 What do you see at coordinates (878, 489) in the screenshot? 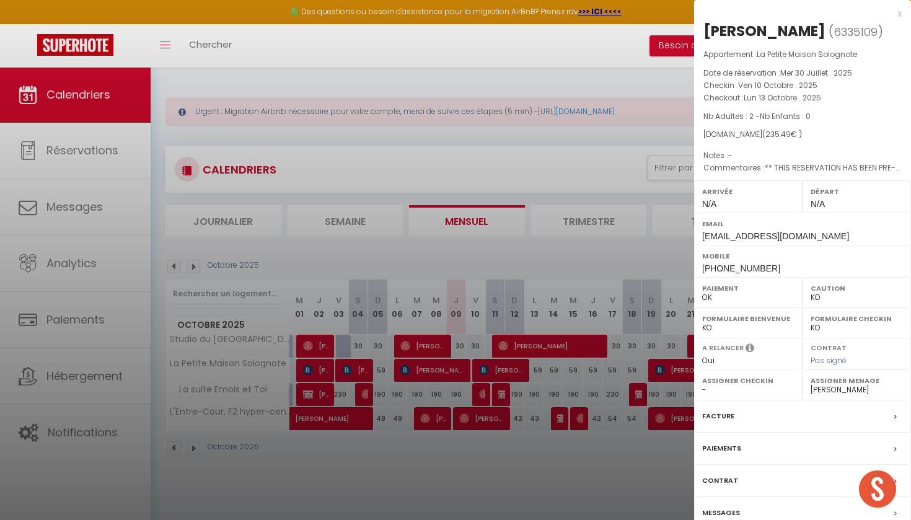
I see `div: Ouvrir le chat` at bounding box center [878, 489].